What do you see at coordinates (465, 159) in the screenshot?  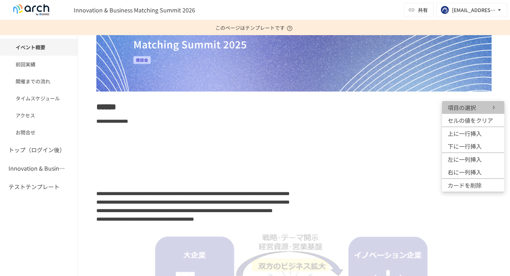 I see `span: 左に一列挿入` at bounding box center [465, 159].